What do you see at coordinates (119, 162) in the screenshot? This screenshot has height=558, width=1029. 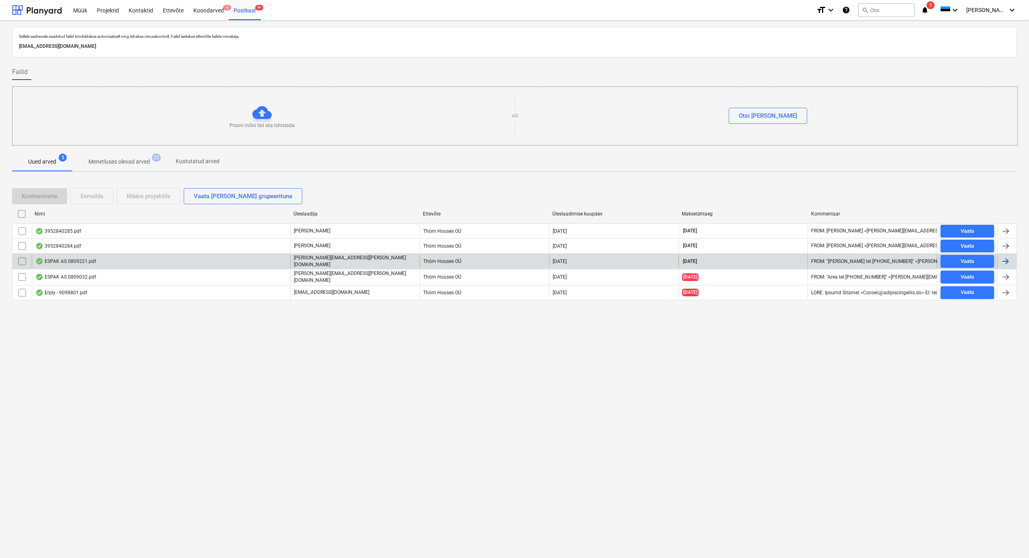 I see `p: Menetluses olevad arved` at bounding box center [119, 162].